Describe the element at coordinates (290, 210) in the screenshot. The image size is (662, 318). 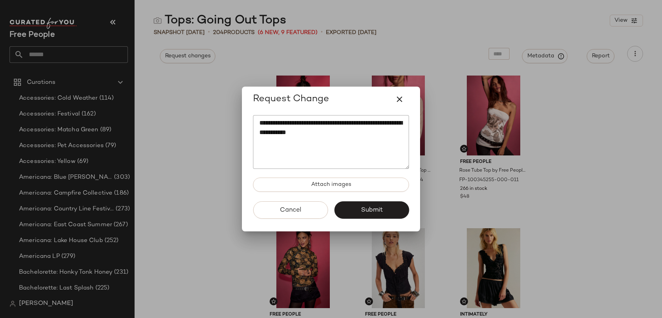
I see `button: Cancel` at that location.